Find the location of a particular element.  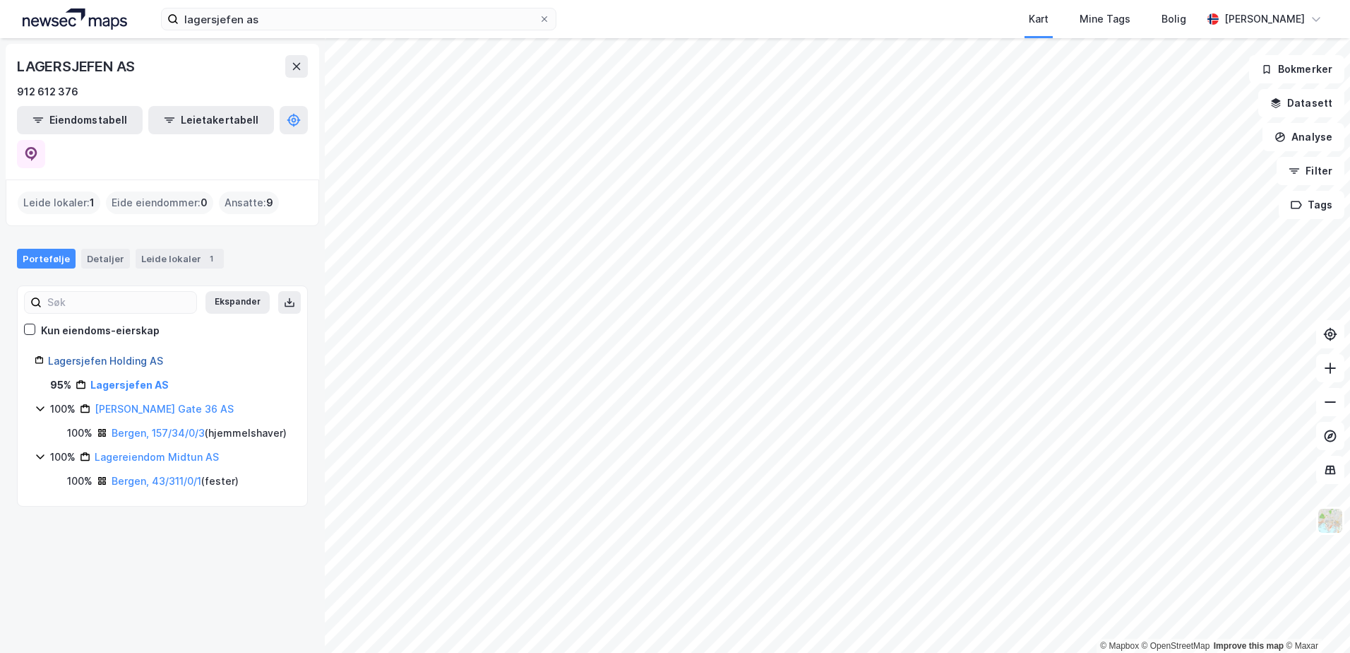

button: Tags is located at coordinates (1311, 205).